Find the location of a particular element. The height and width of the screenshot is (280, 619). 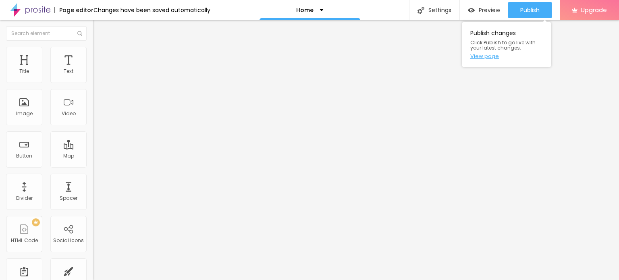

div: Page editor is located at coordinates (74, 10).